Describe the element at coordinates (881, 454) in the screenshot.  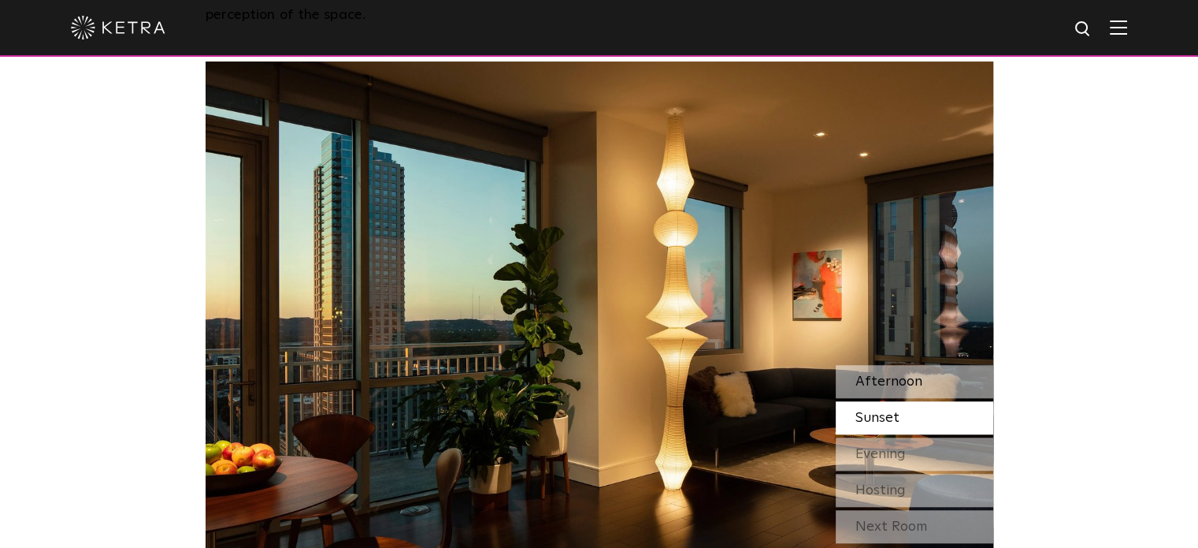
I see `span: Evening` at that location.